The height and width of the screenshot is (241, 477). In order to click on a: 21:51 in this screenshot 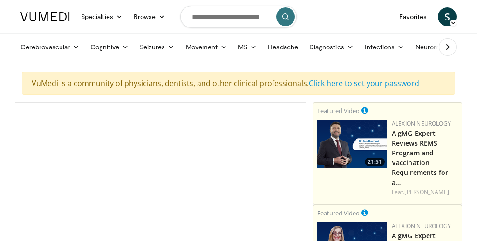, I will do `click(352, 144)`.